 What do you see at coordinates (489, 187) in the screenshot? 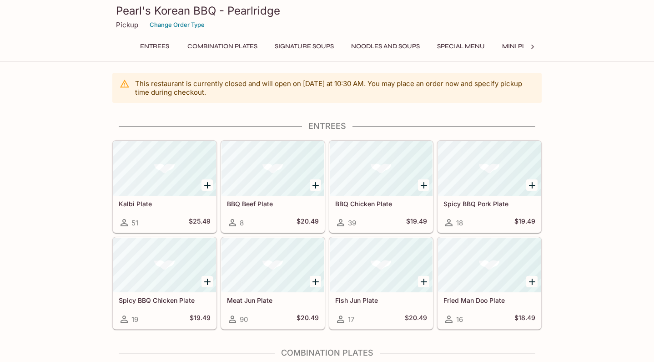
I see `a: Spicy BBQ Pork Plate18$19.49` at bounding box center [489, 187].